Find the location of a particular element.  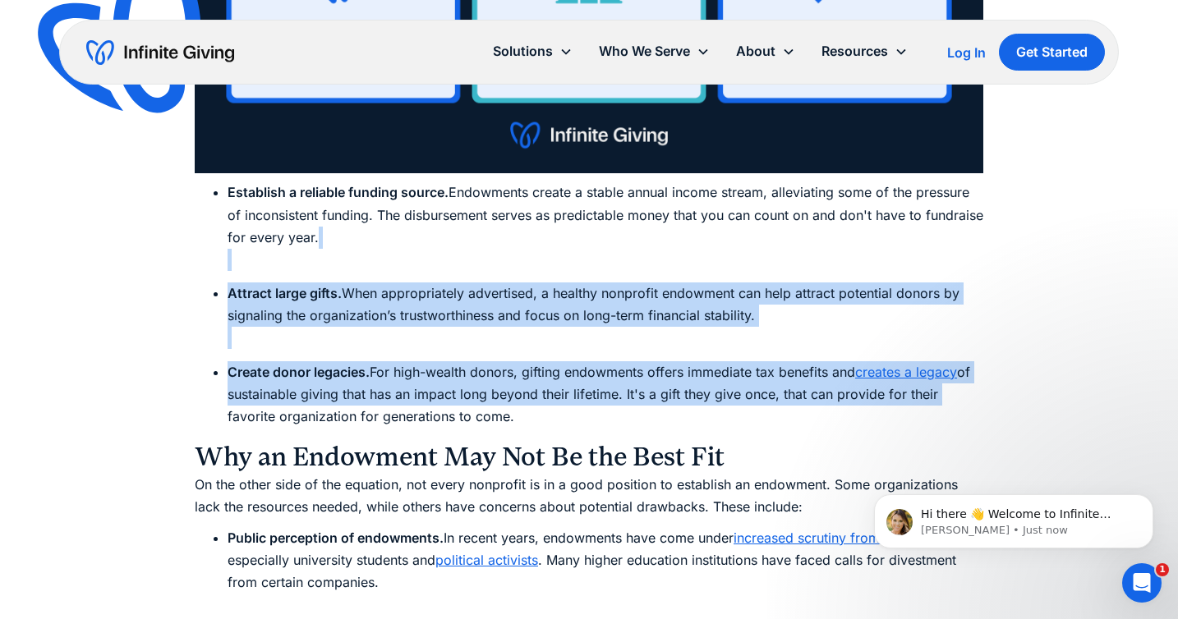

div: message notification from Kasey, Just now. Hi there 👋 Welcome to Infinite Giving. If you have any... is located at coordinates (164, 62).